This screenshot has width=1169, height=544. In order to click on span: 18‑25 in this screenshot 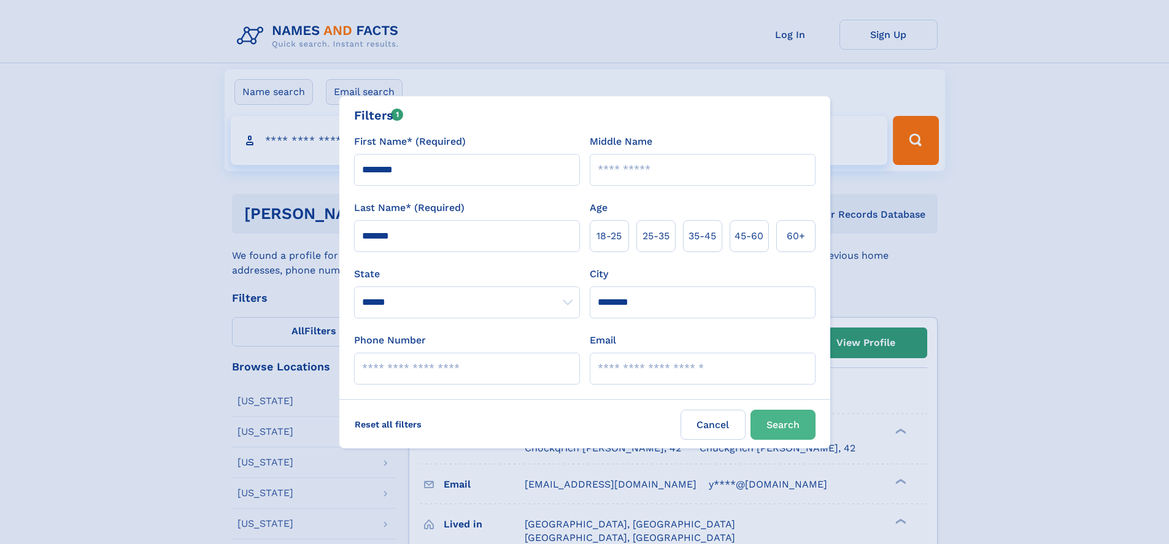, I will do `click(609, 236)`.